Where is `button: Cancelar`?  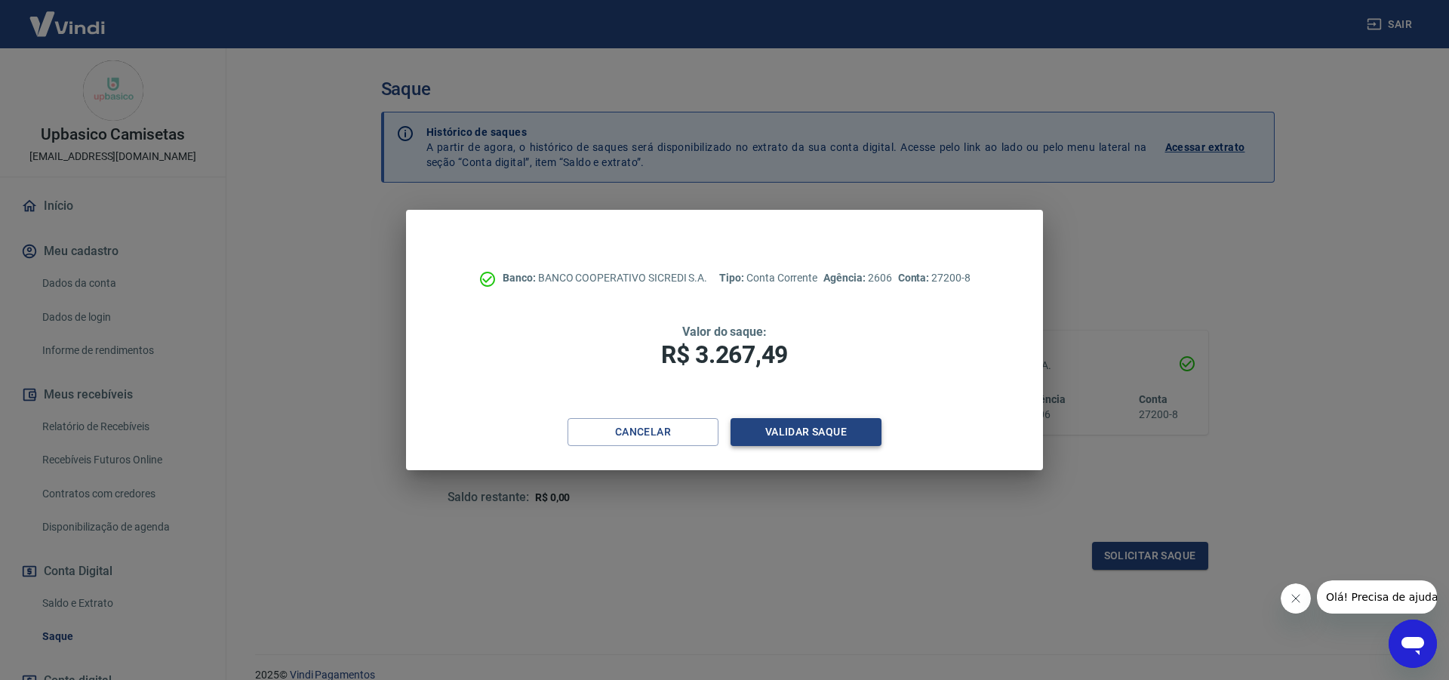 button: Cancelar is located at coordinates (643, 432).